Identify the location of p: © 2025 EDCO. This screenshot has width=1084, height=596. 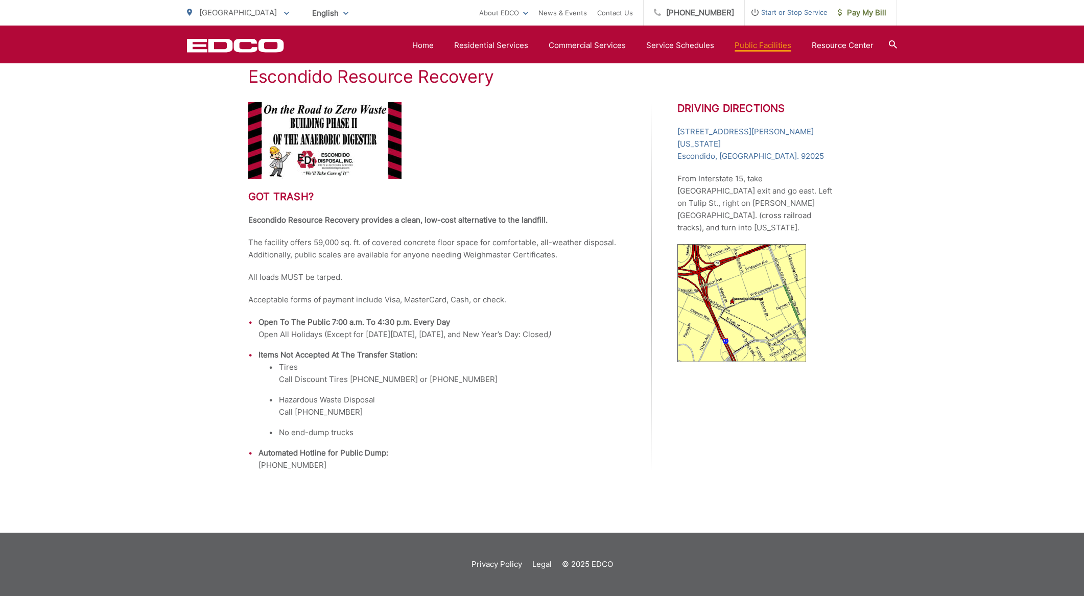
(587, 564).